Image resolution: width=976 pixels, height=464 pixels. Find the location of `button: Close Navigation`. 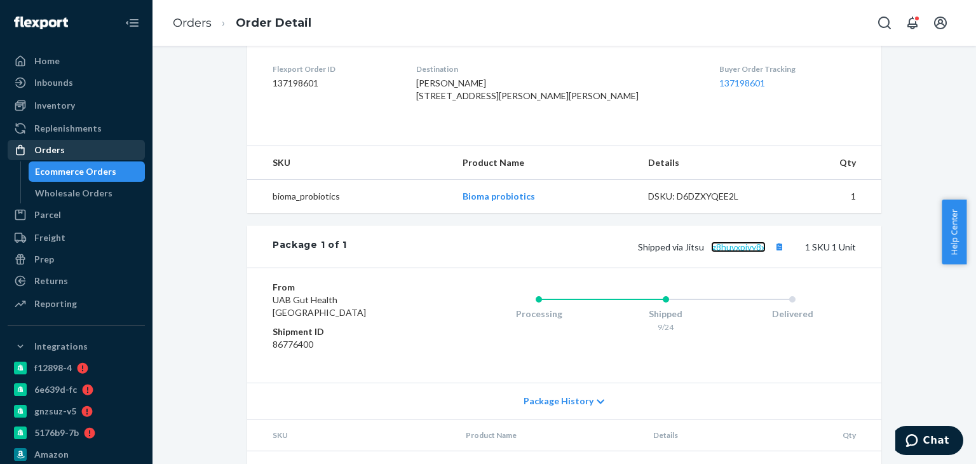

button: Close Navigation is located at coordinates (132, 23).